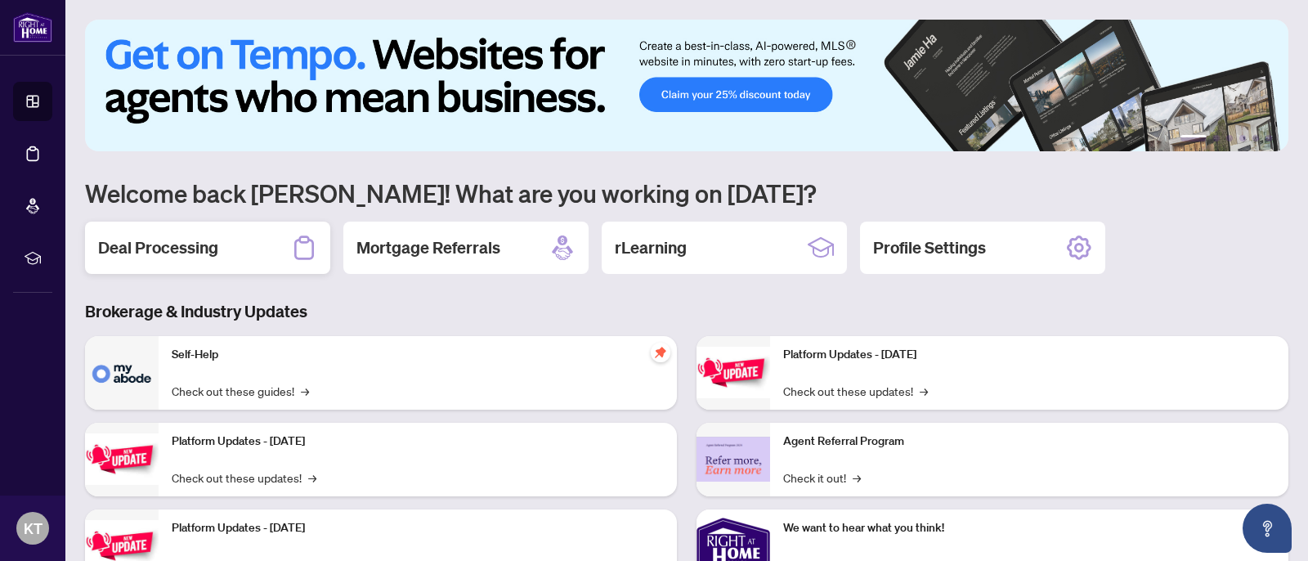 Image resolution: width=1308 pixels, height=561 pixels. What do you see at coordinates (33, 528) in the screenshot?
I see `span: KT` at bounding box center [33, 528].